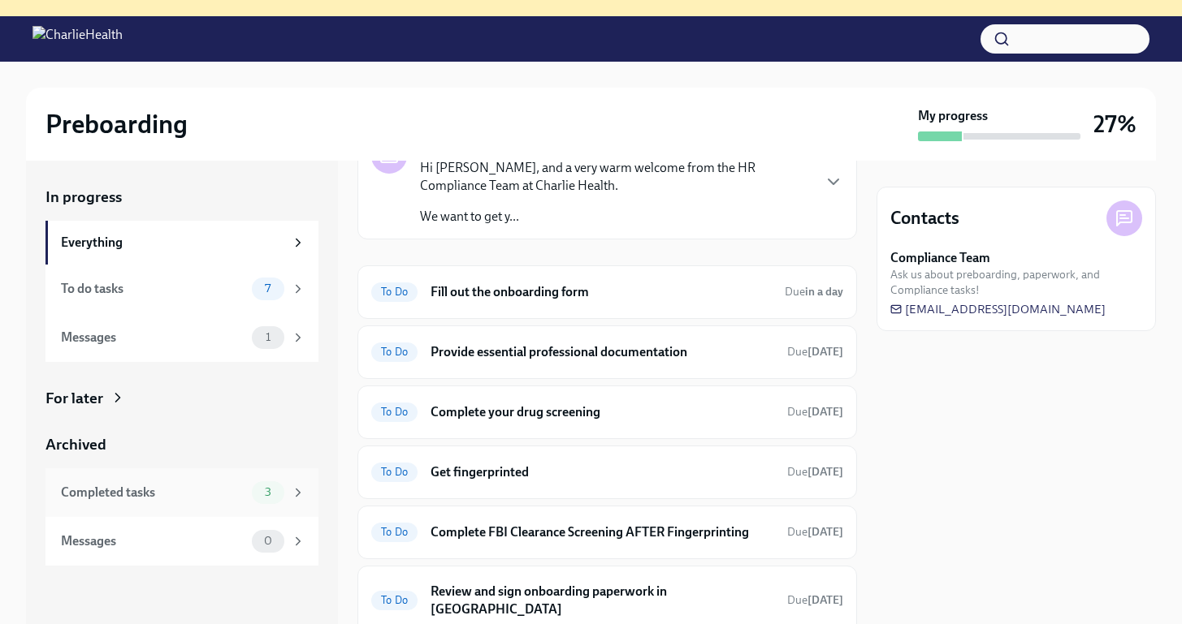  What do you see at coordinates (602, 413) in the screenshot?
I see `h6: Complete your drug screening` at bounding box center [602, 413].